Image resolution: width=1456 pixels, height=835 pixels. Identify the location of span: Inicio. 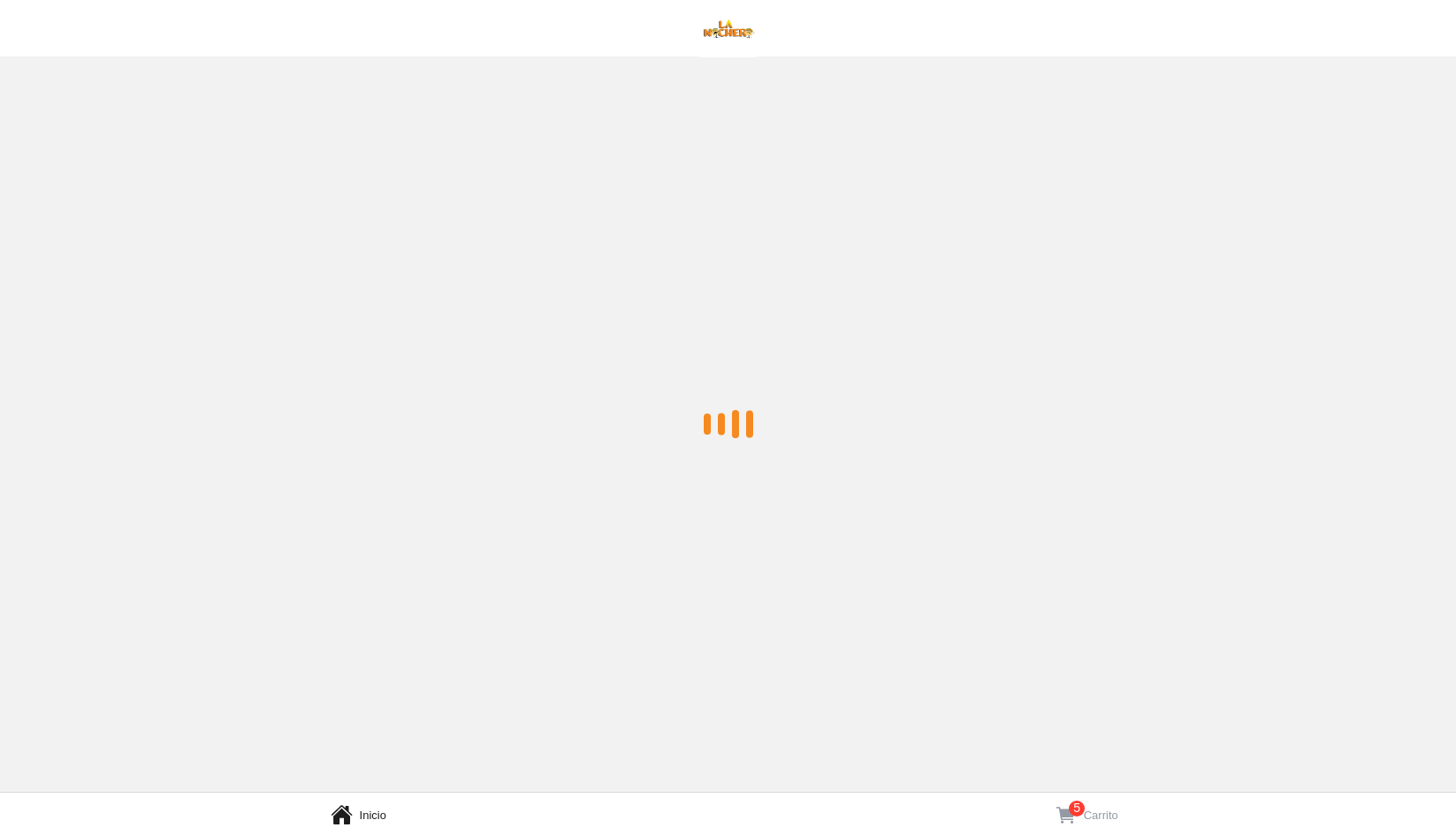
(373, 815).